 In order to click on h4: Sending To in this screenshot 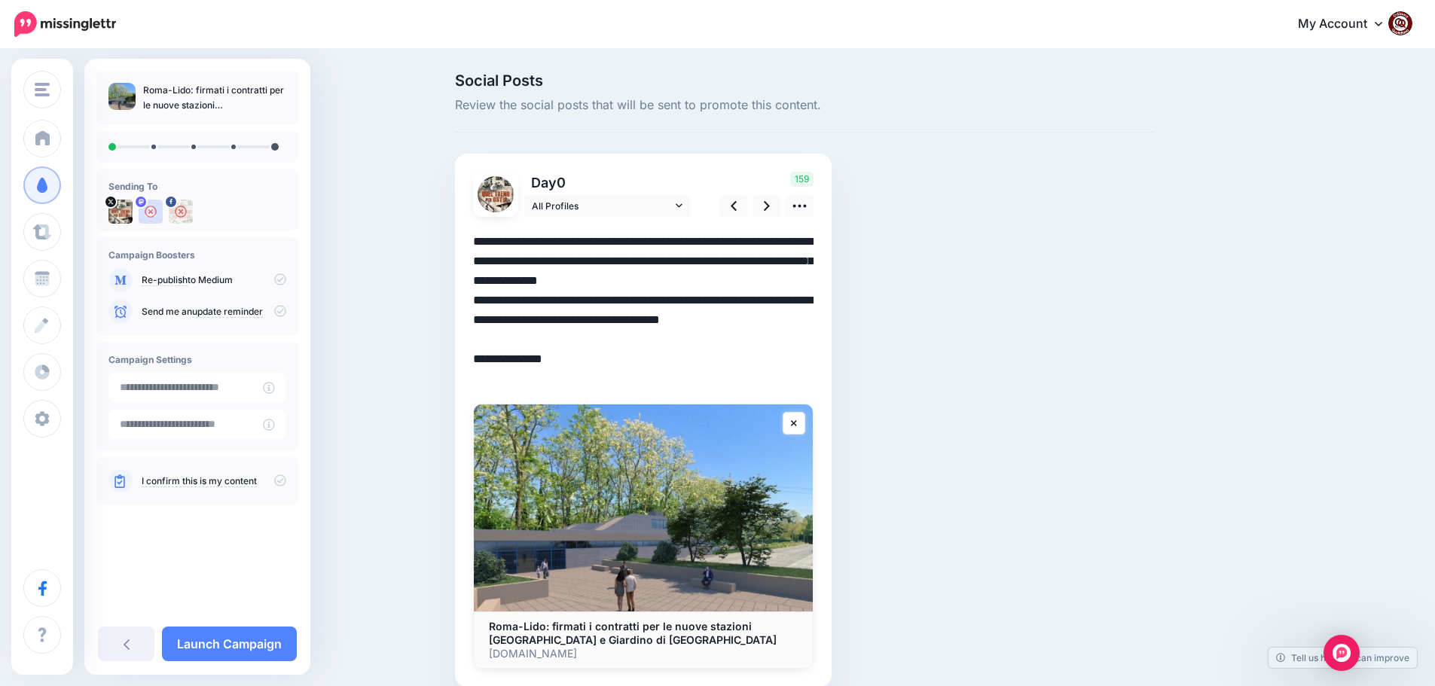, I will do `click(197, 186)`.